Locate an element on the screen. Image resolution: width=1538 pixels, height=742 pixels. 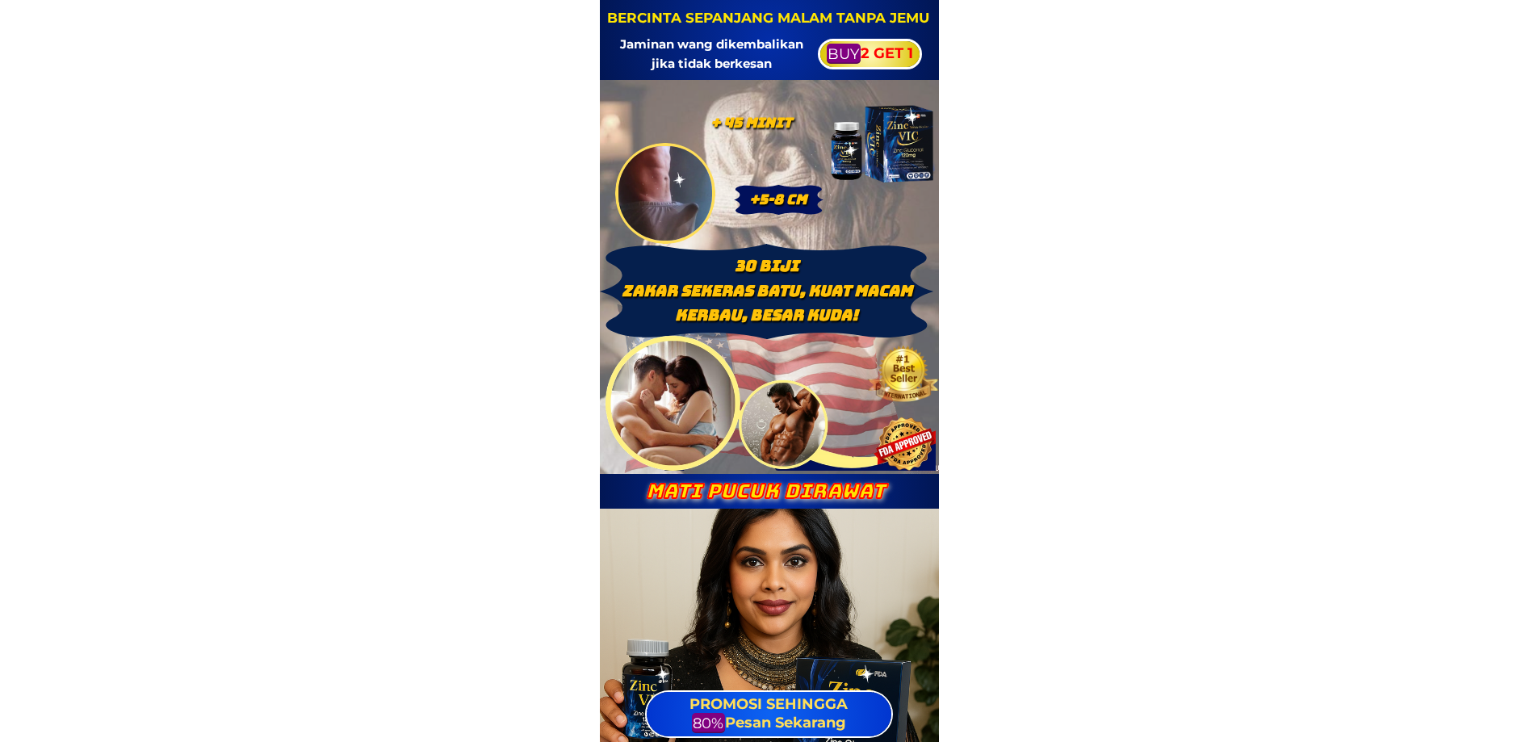
h3: Mati pucuk dirawat is located at coordinates (766, 492).